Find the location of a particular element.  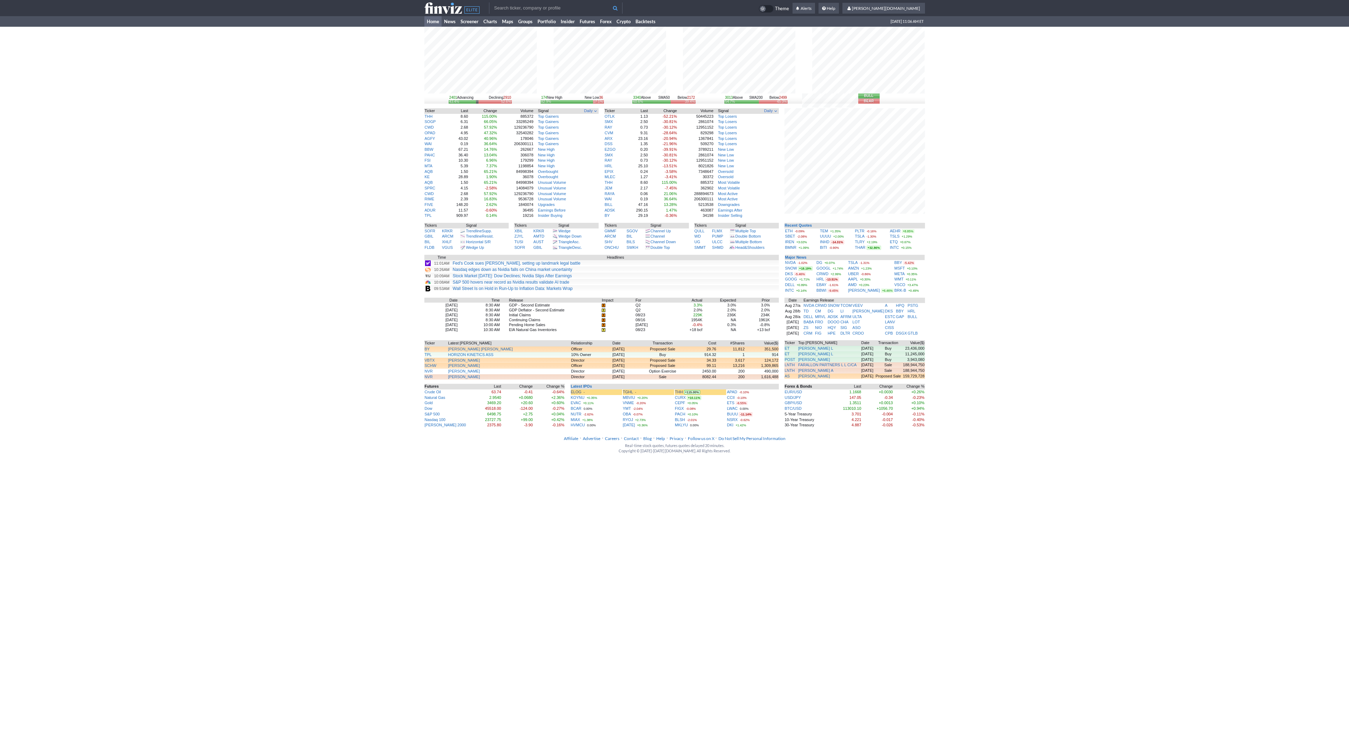

a: SOFR is located at coordinates (430, 231).